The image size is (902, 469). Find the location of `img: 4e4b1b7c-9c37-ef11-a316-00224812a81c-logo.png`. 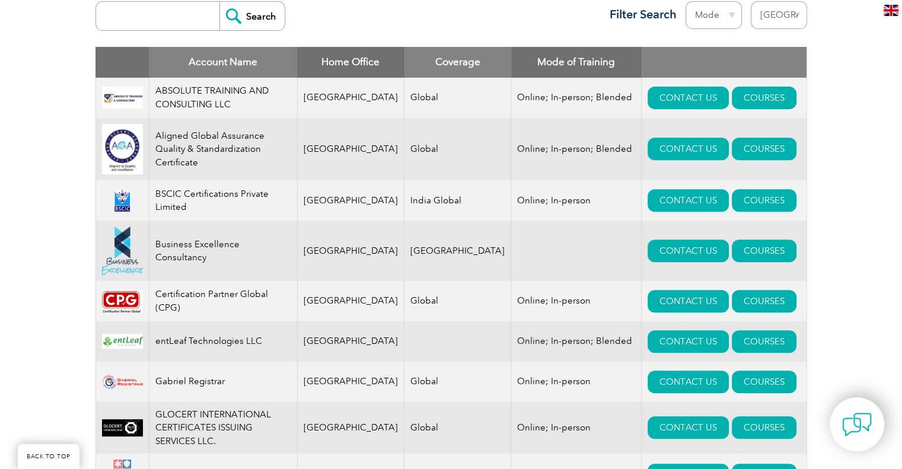

img: 4e4b1b7c-9c37-ef11-a316-00224812a81c-logo.png is located at coordinates (122, 341).